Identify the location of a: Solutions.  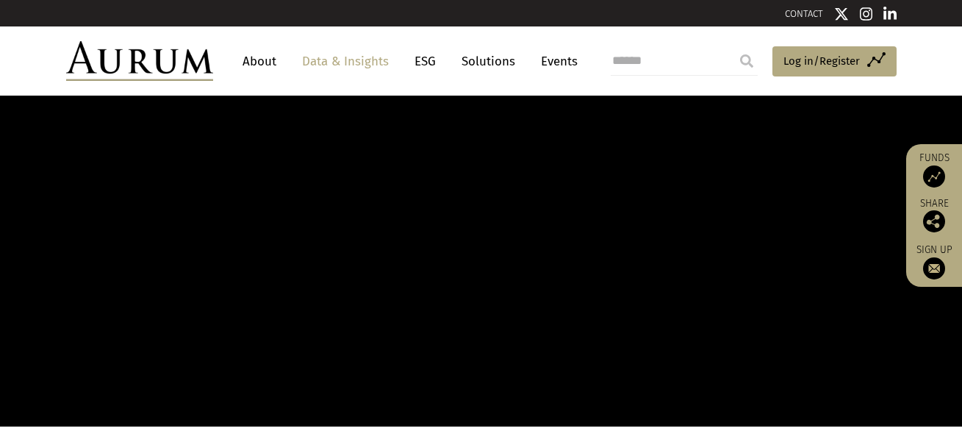
(488, 61).